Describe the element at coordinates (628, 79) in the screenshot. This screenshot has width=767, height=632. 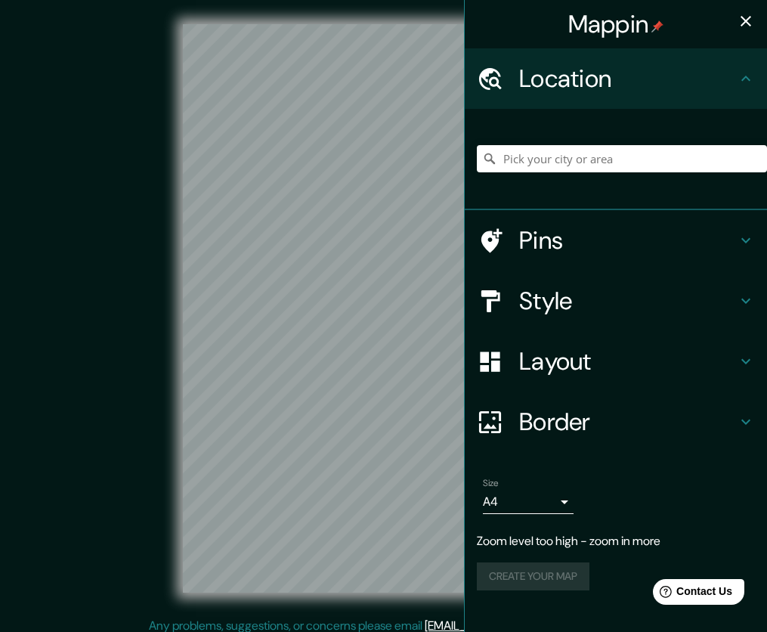
I see `h4: Location` at that location.